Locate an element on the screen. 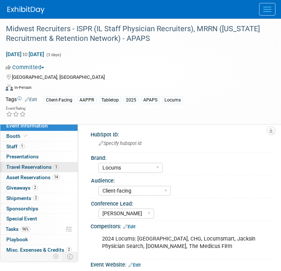 The height and width of the screenshot is (271, 281). a: Sponsorships is located at coordinates (39, 208).